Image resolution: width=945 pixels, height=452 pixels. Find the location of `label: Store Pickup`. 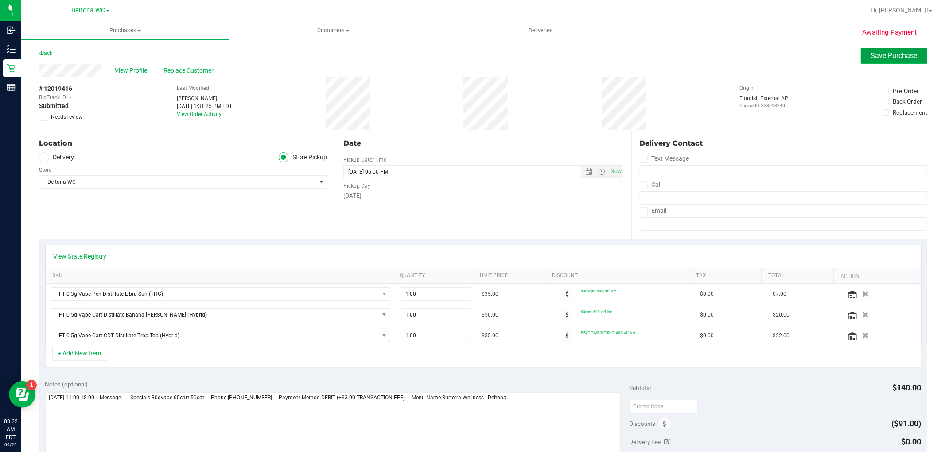

label: Store Pickup is located at coordinates (303, 157).